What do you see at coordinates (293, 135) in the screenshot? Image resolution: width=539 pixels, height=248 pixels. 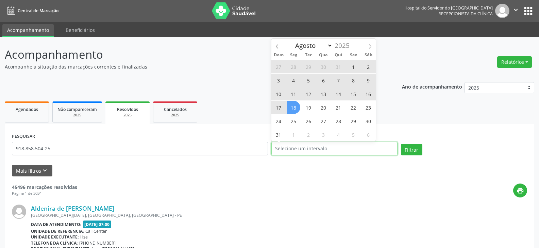 I see `span: Setembro 1, 2025` at bounding box center [293, 135].